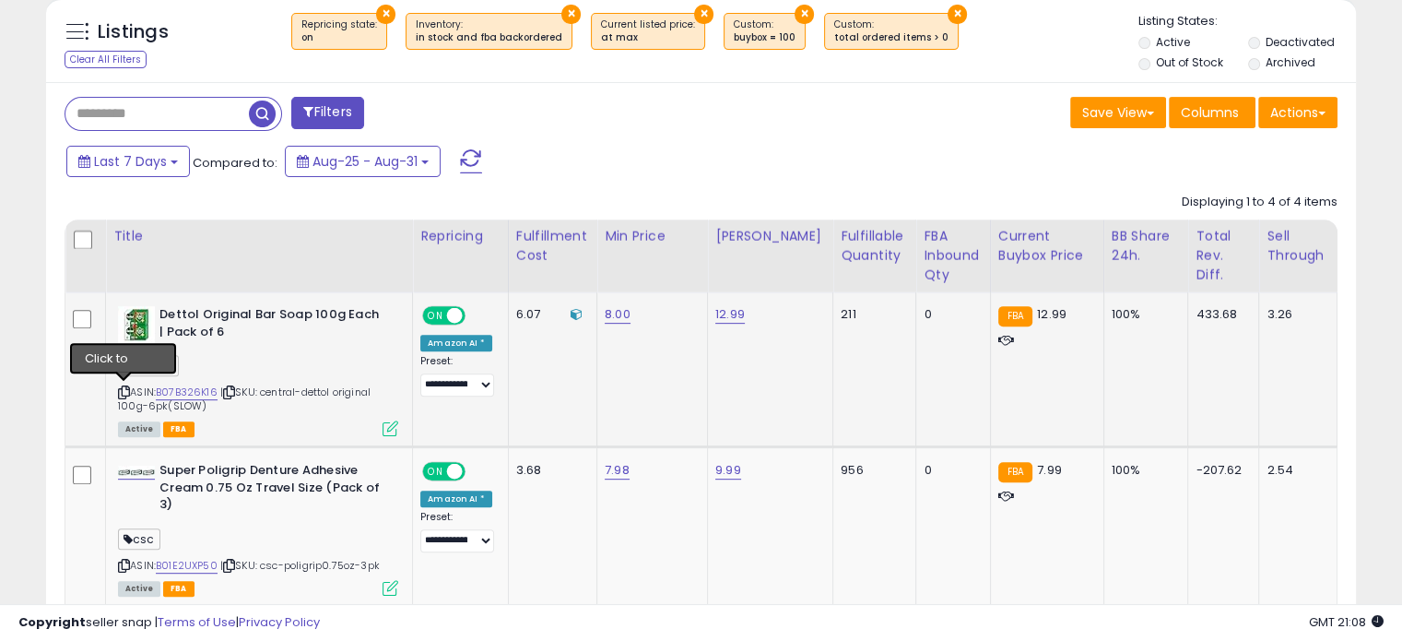 The height and width of the screenshot is (641, 1402). I want to click on div: 433.68, so click(1220, 314).